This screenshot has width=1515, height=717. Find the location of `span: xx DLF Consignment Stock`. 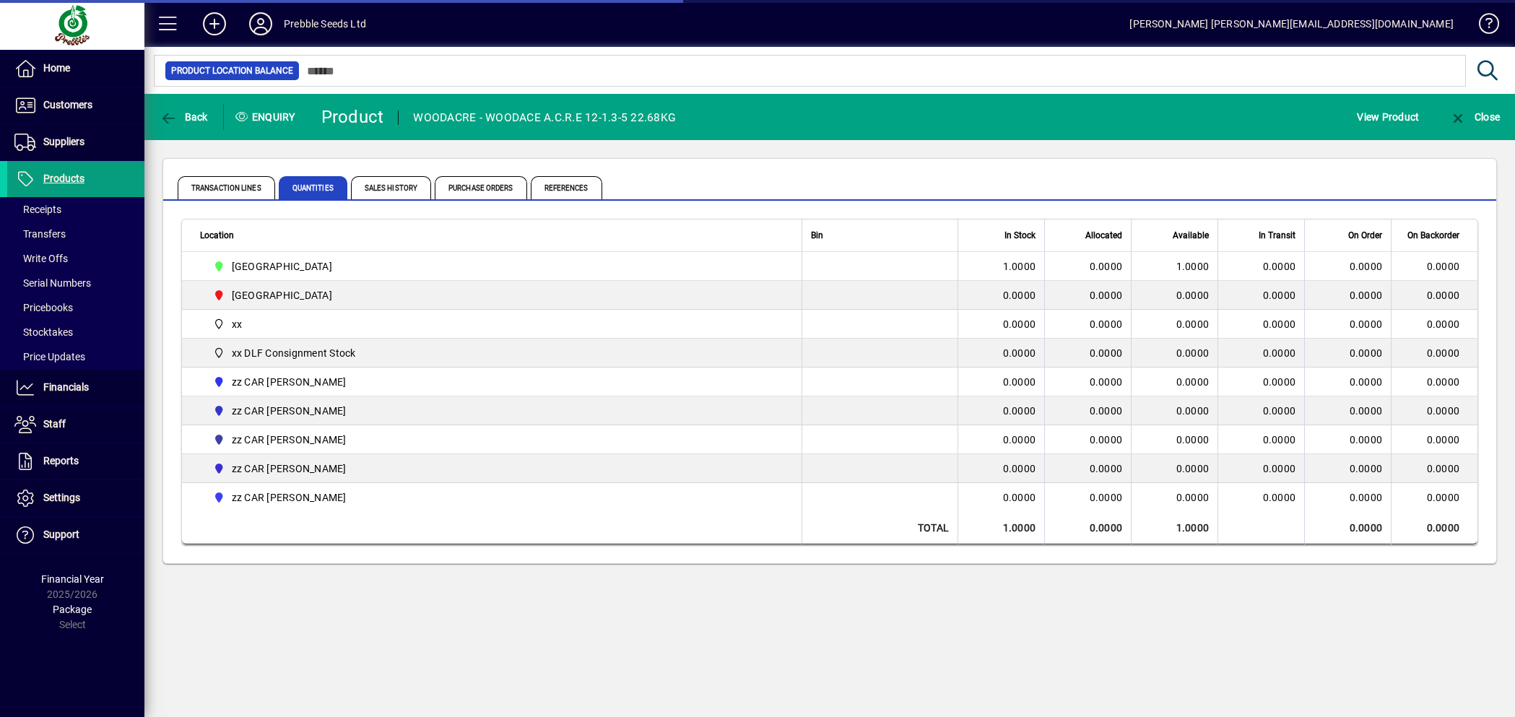

span: xx DLF Consignment Stock is located at coordinates (294, 353).